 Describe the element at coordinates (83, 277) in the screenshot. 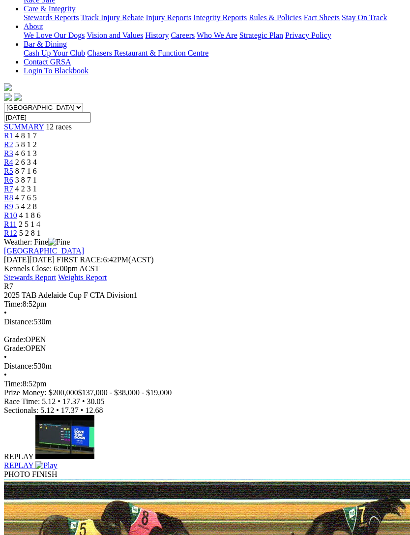

I see `a: Weights Report` at that location.